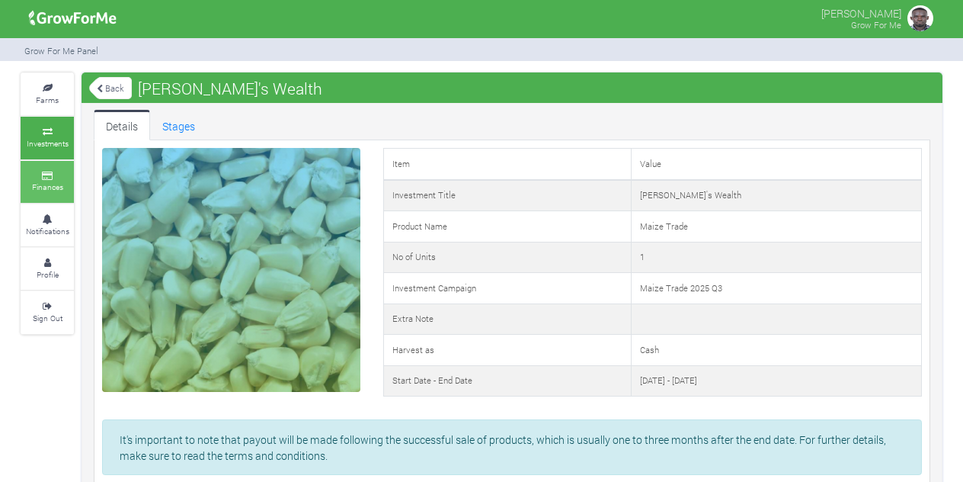 Image resolution: width=963 pixels, height=482 pixels. I want to click on a: Notifications, so click(47, 225).